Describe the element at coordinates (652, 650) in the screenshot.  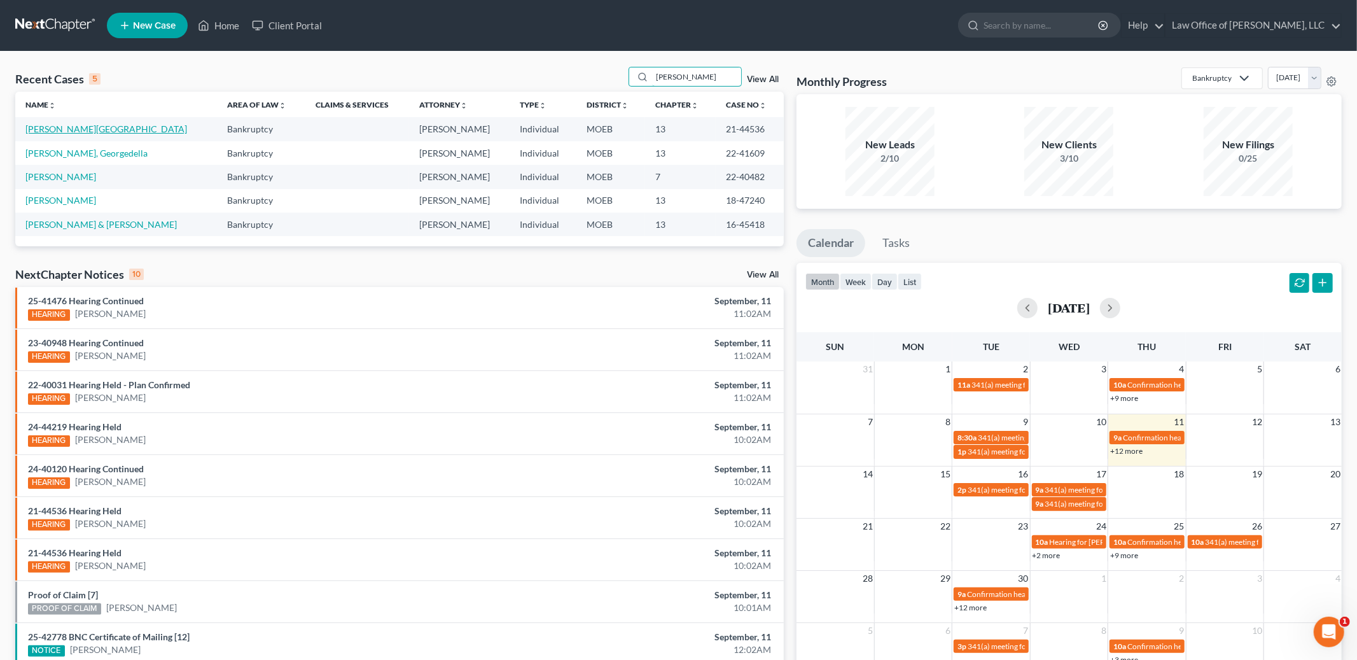
I see `div: 12:02AM` at that location.